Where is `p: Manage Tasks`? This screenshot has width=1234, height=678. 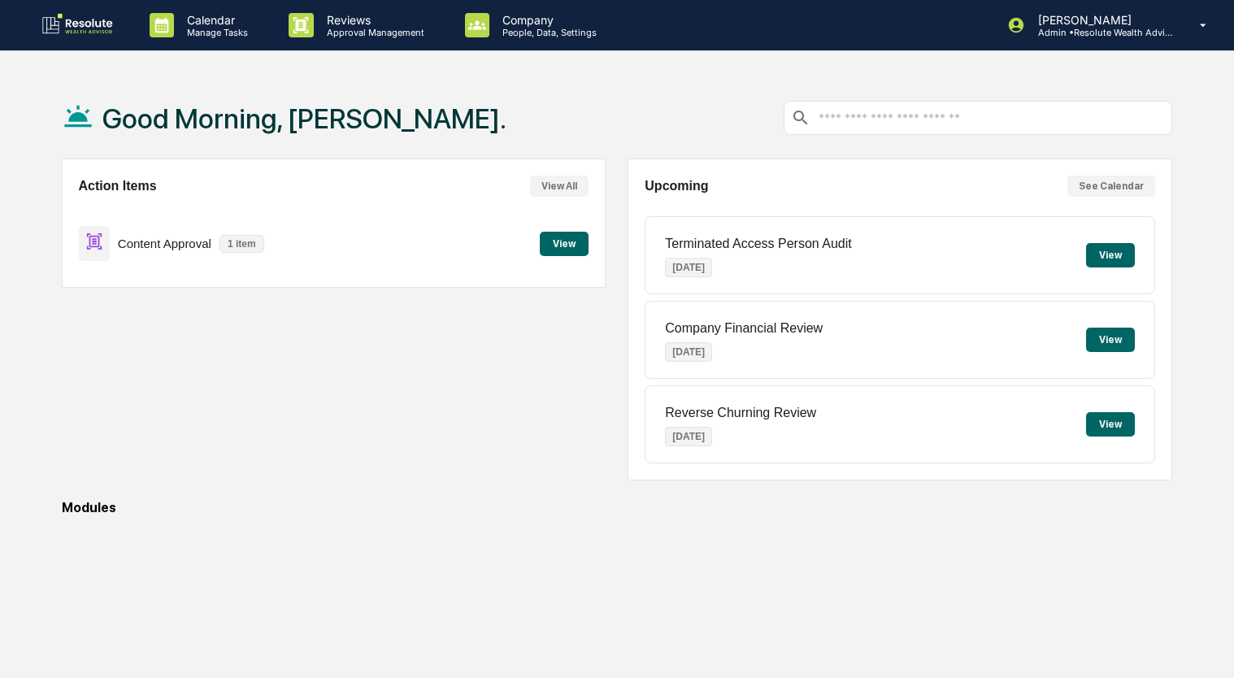 p: Manage Tasks is located at coordinates (215, 33).